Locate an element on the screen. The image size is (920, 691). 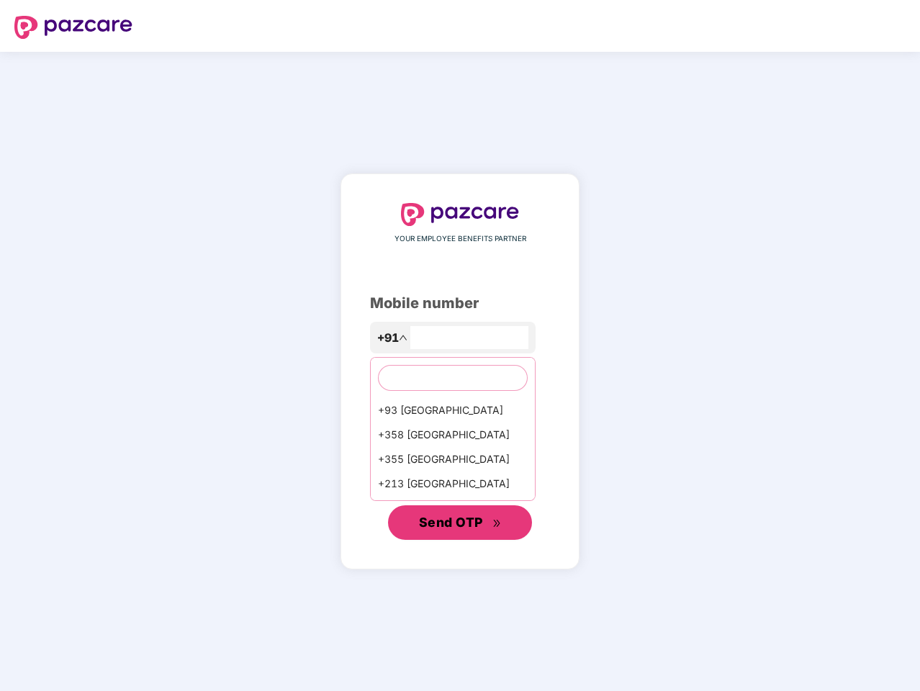
span: YOUR EMPLOYEE BENEFITS PARTNER is located at coordinates (460, 239).